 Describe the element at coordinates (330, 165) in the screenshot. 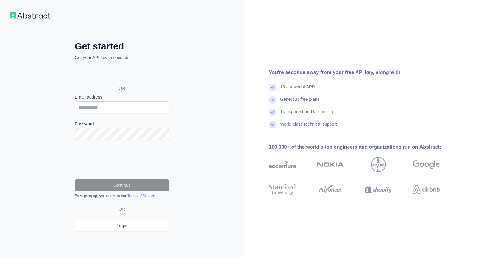

I see `img: nokia` at that location.